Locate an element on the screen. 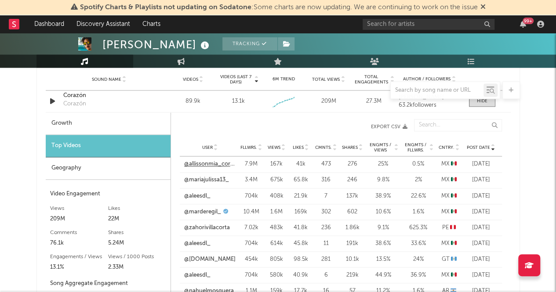 Image resolution: width=556 pixels, height=292 pixels. div: 27.3M is located at coordinates (374, 102).